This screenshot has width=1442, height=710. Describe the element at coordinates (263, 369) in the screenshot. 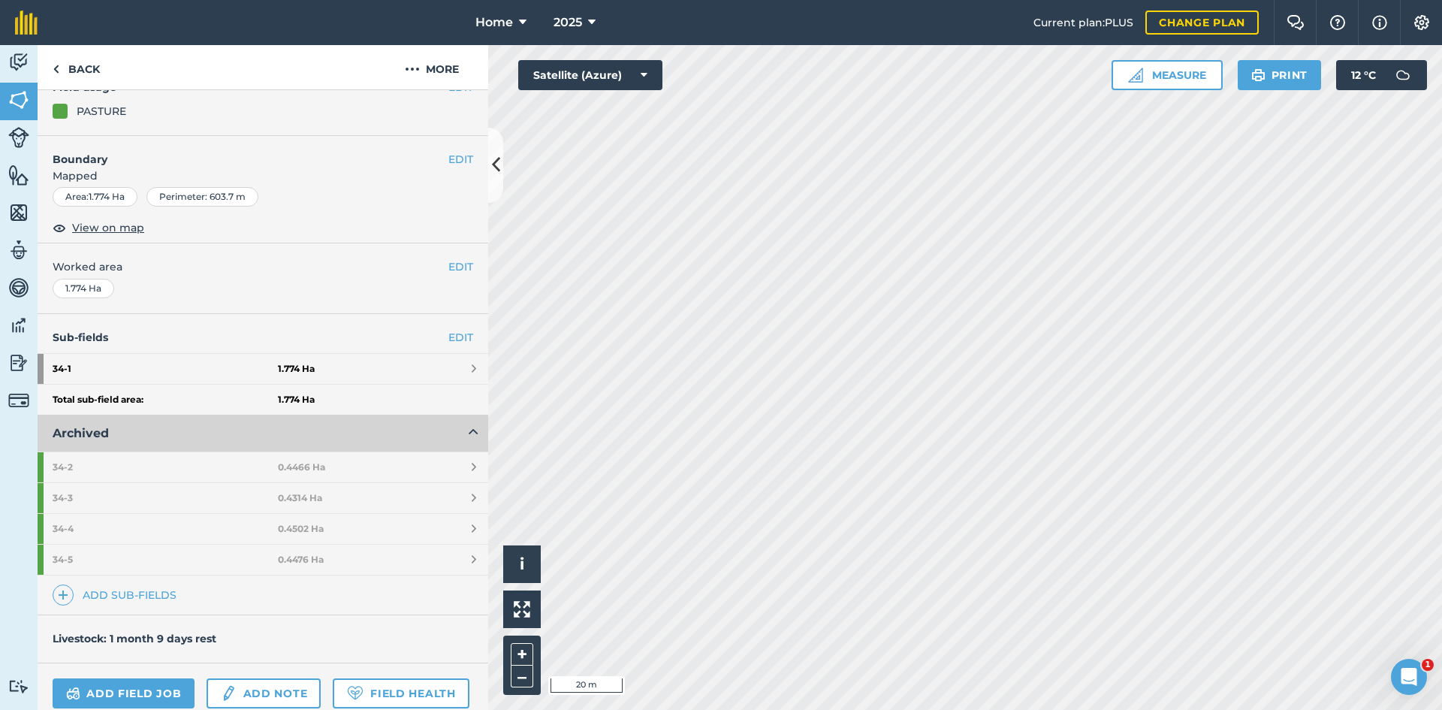

I see `a: 34-11.774 Ha` at that location.